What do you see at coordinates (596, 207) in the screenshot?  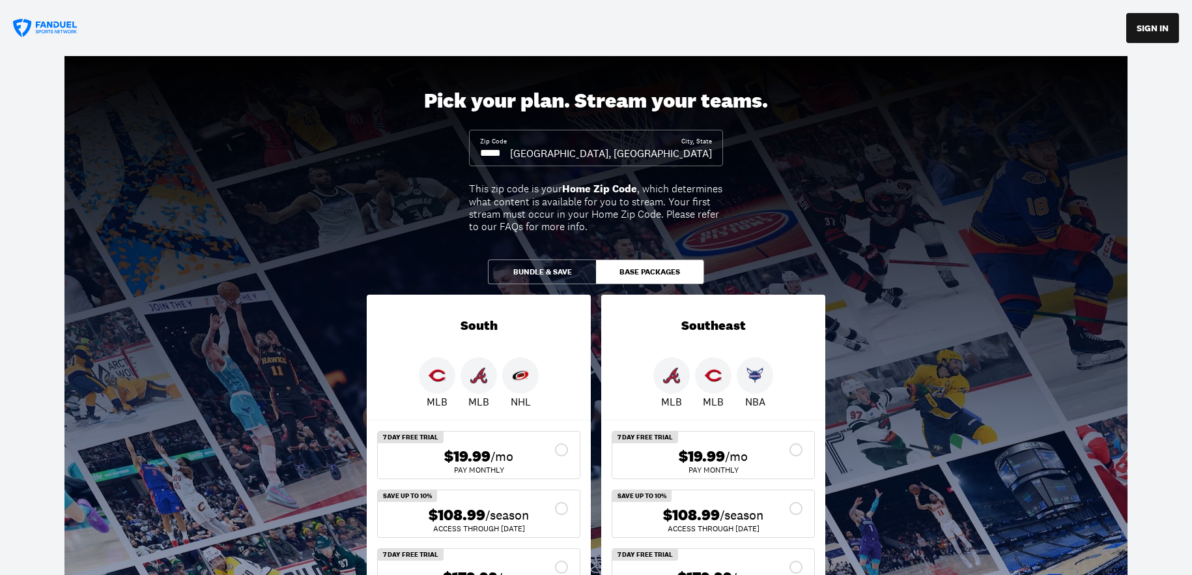 I see `div: This zip code is your , which determines what content is available for you to stream. Your first ...` at bounding box center [596, 207].